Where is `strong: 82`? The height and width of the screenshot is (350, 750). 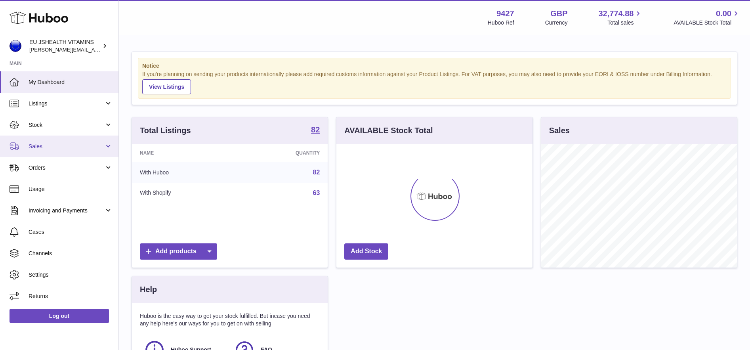
strong: 82 is located at coordinates (315, 130).